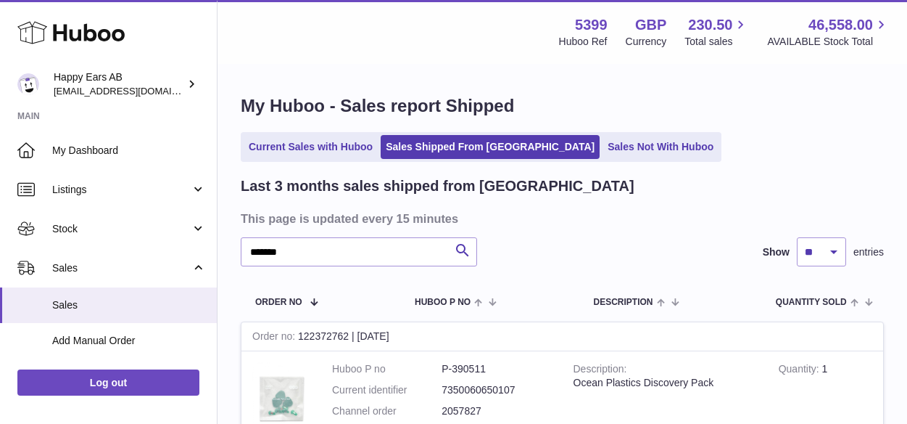  I want to click on h1: My Huboo - Sales report Shipped, so click(562, 106).